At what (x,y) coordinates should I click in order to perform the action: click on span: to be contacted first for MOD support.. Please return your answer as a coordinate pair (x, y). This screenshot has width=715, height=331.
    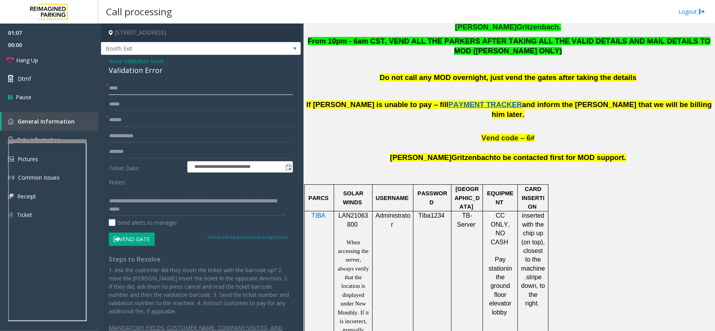
    Looking at the image, I should click on (560, 157).